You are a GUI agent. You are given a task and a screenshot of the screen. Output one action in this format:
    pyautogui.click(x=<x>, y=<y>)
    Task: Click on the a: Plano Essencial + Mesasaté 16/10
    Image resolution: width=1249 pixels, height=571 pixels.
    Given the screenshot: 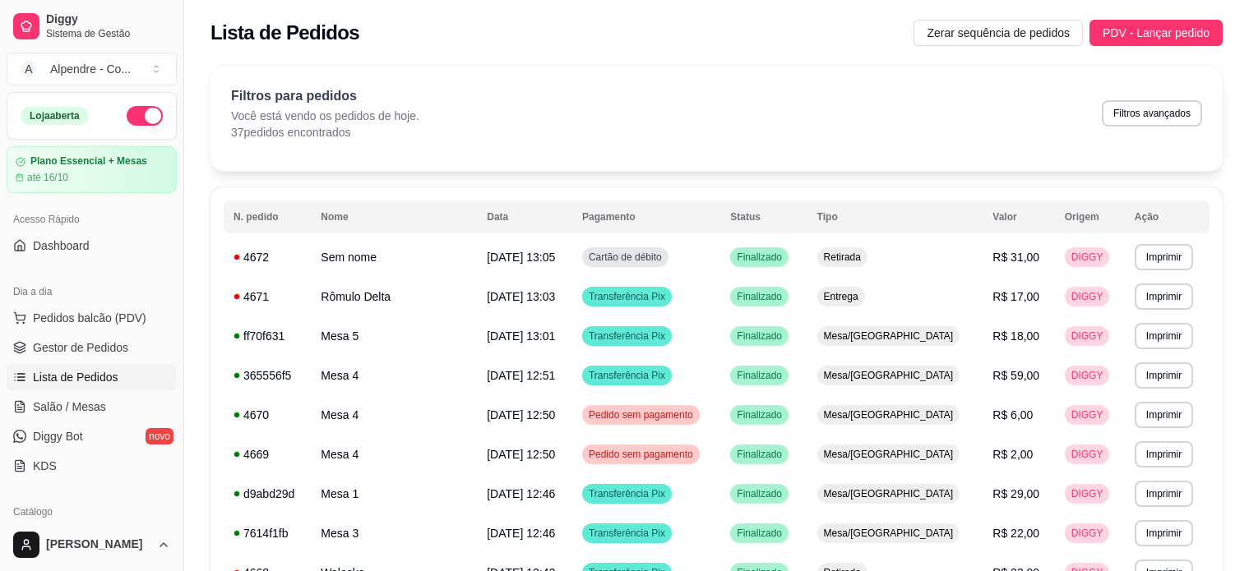 What is the action you would take?
    pyautogui.click(x=91, y=169)
    